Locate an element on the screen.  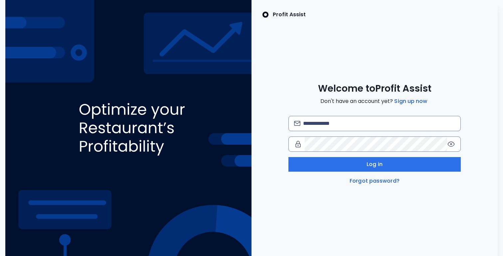
img: SpotOn Logo is located at coordinates (265, 15).